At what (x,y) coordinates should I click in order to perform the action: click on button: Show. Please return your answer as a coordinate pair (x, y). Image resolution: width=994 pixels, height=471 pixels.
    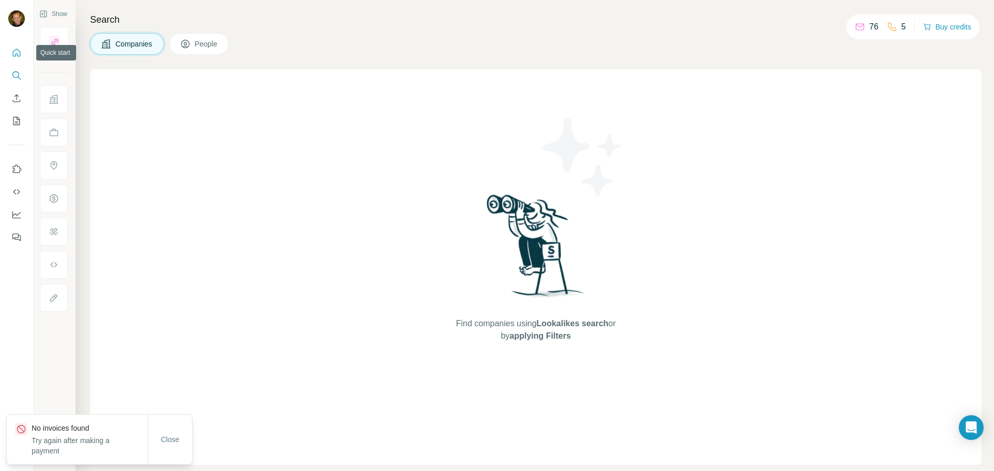
    Looking at the image, I should click on (53, 14).